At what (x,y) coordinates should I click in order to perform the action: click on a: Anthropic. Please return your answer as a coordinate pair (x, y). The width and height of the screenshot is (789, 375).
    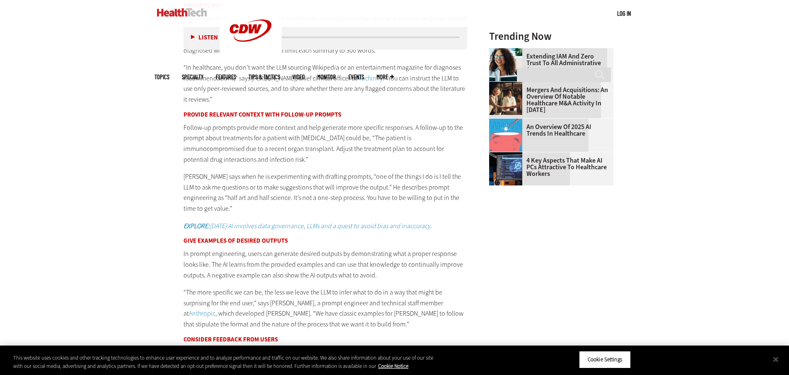
    Looking at the image, I should click on (202, 313).